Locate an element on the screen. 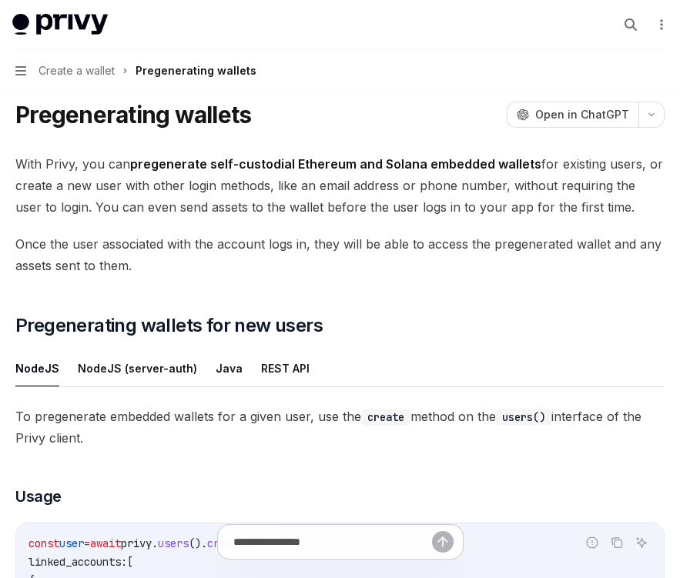  span: With Privy, you can for existing users, or create a new user with other login methods, like an em... is located at coordinates (339, 186).